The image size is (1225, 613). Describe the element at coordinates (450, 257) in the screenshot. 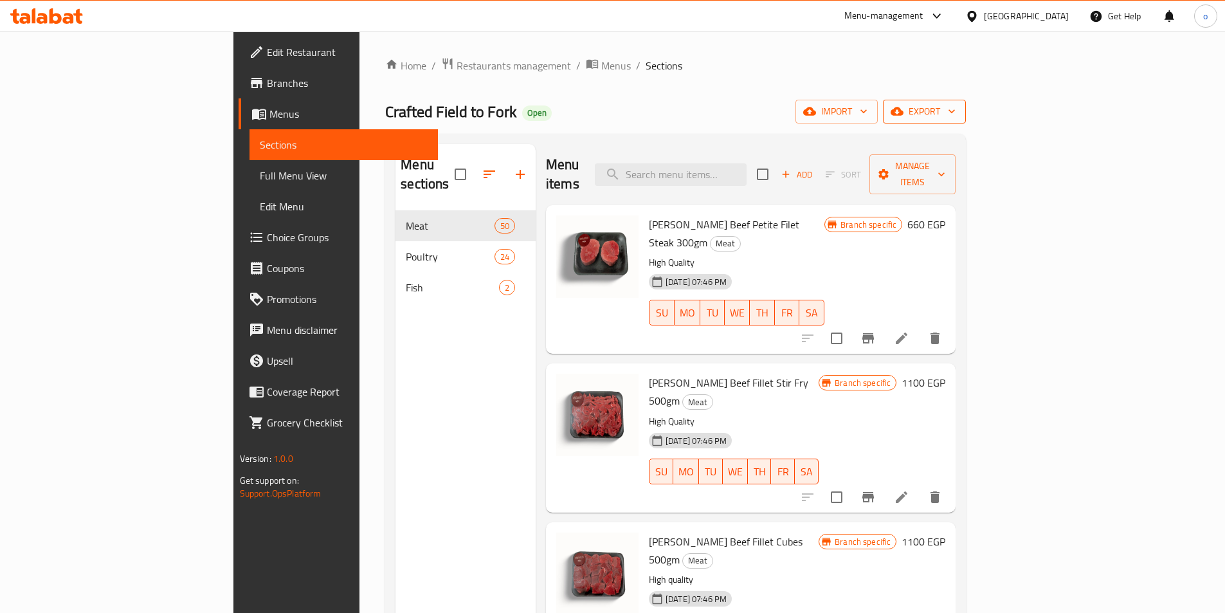

I see `span: Poultry` at that location.